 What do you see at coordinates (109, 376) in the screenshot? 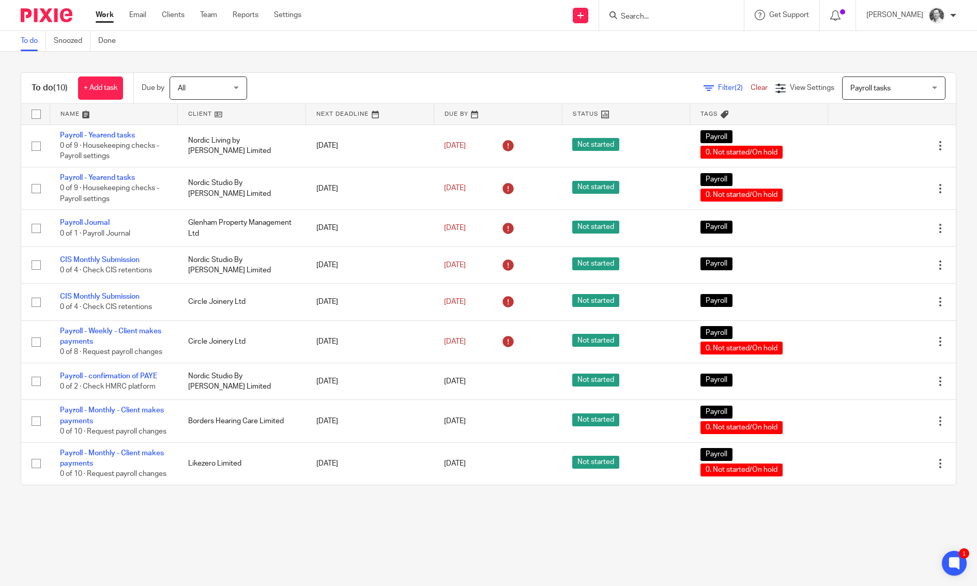
I see `a: Payroll - confirmation of PAYE` at bounding box center [109, 376].